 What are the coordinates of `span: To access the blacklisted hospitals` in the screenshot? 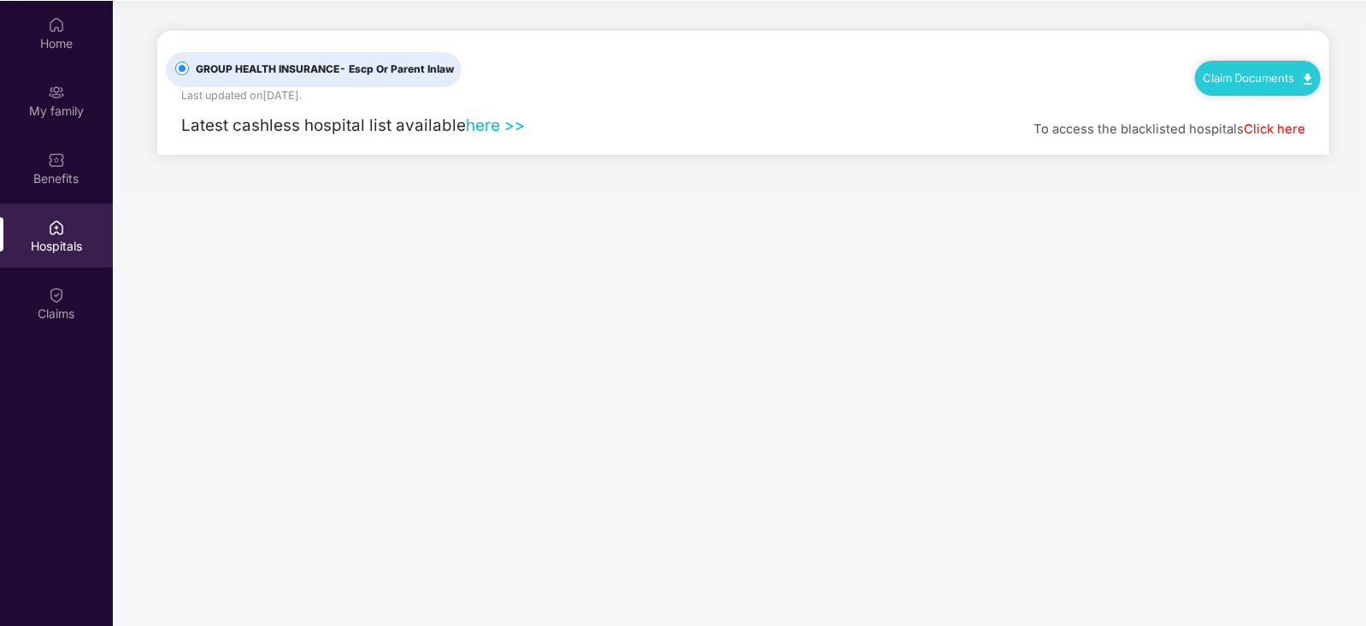 It's located at (1139, 129).